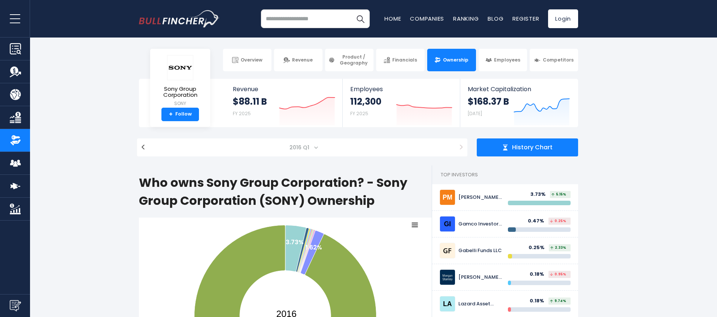 The width and height of the screenshot is (717, 317). I want to click on text: 1.62%, so click(314, 247).